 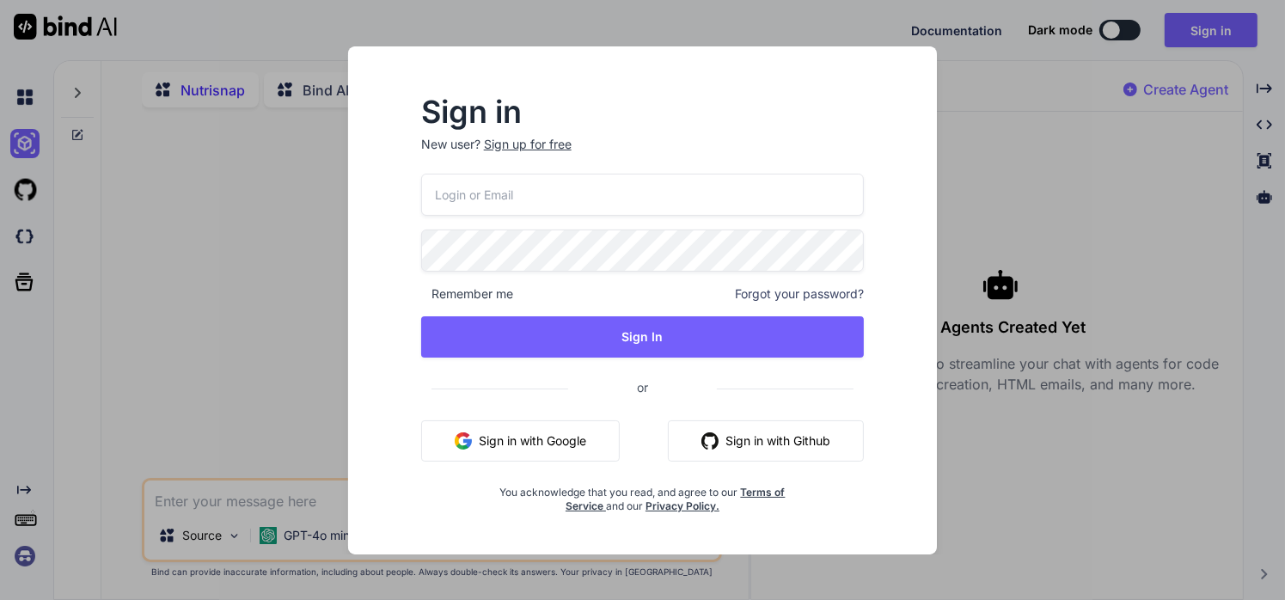 What do you see at coordinates (766, 441) in the screenshot?
I see `button: Sign in with Github` at bounding box center [766, 441].